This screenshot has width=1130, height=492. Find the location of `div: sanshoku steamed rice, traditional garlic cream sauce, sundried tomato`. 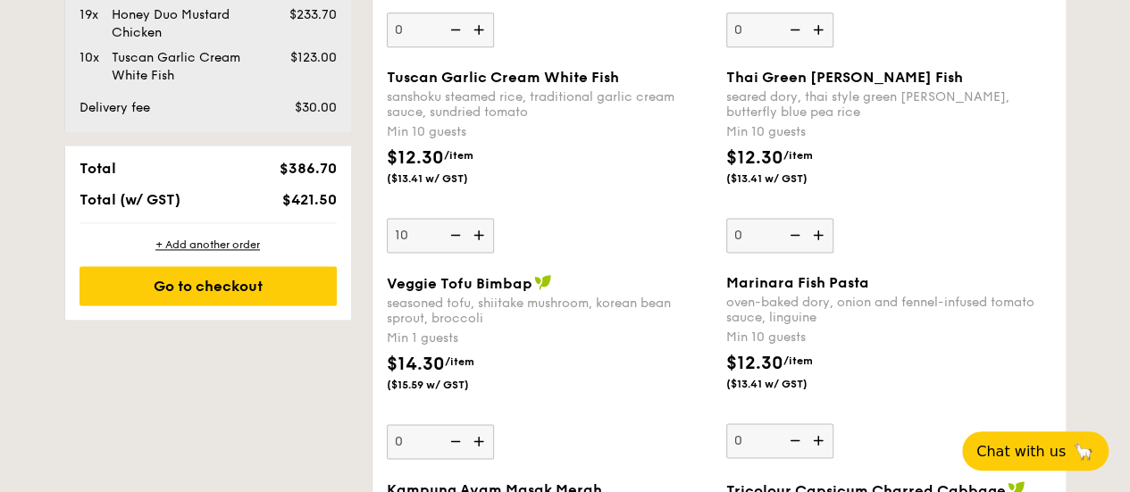

div: sanshoku steamed rice, traditional garlic cream sauce, sundried tomato is located at coordinates (549, 105).